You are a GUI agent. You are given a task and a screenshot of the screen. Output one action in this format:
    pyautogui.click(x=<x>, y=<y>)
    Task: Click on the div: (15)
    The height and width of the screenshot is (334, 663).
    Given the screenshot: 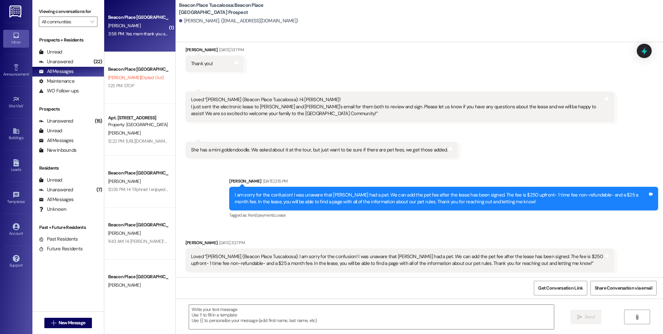 What is the action you would take?
    pyautogui.click(x=98, y=121)
    